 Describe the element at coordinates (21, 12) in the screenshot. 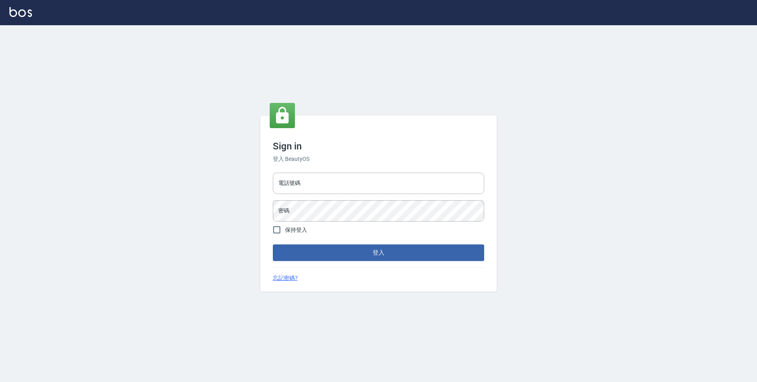

I see `img: Logo` at that location.